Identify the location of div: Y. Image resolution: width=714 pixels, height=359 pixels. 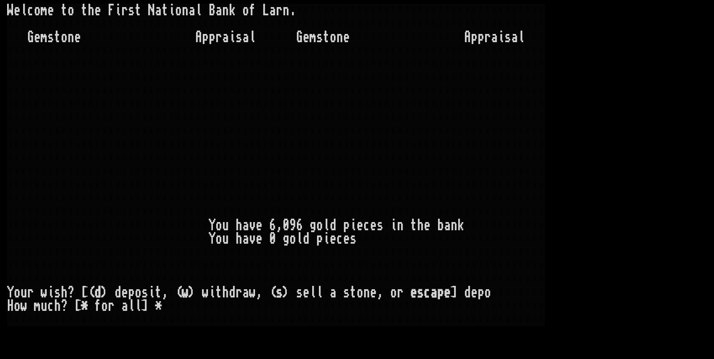
(212, 225).